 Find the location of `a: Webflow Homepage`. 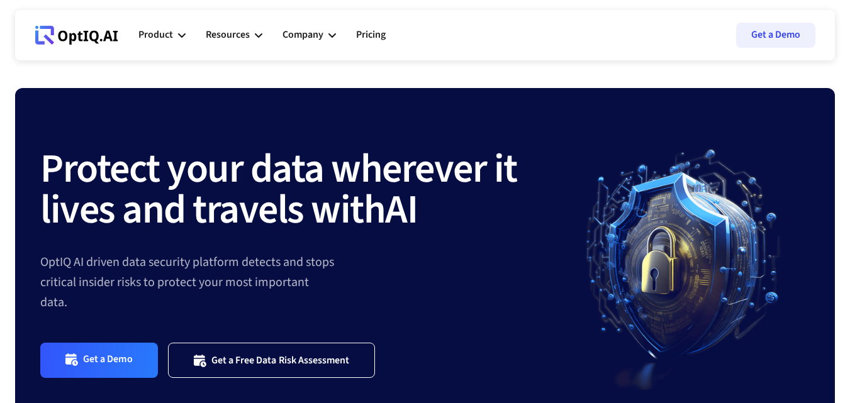

a: Webflow Homepage is located at coordinates (77, 35).